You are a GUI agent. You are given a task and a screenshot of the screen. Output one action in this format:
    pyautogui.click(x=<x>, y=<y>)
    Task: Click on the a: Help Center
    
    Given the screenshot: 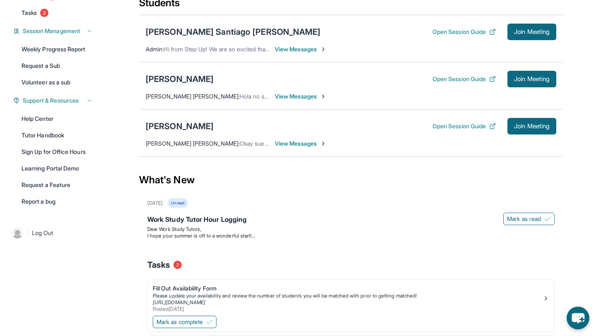 What is the action you would take?
    pyautogui.click(x=57, y=119)
    